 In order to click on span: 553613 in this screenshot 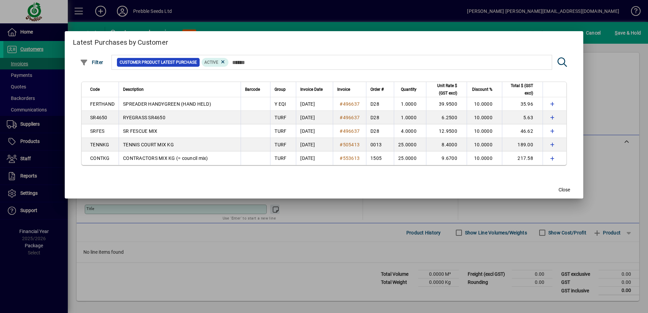, I will do `click(352, 158)`.